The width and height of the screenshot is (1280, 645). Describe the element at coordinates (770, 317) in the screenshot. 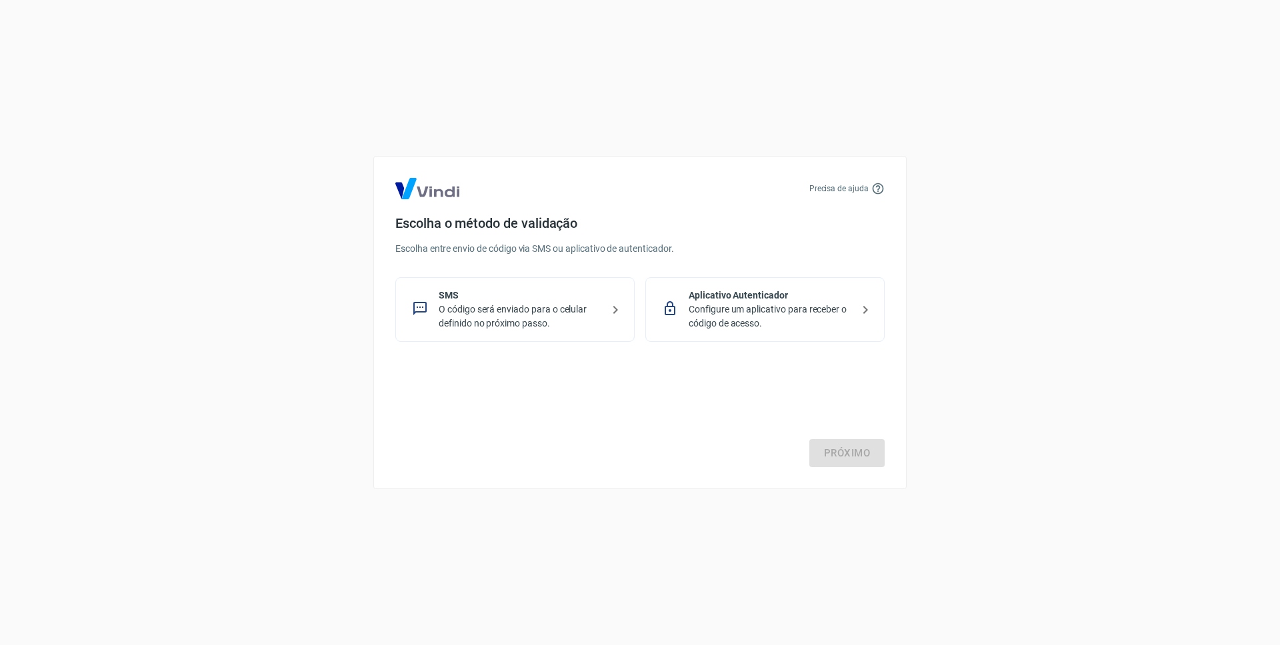

I see `p: Configure um aplicativo para receber o código de acesso.` at that location.